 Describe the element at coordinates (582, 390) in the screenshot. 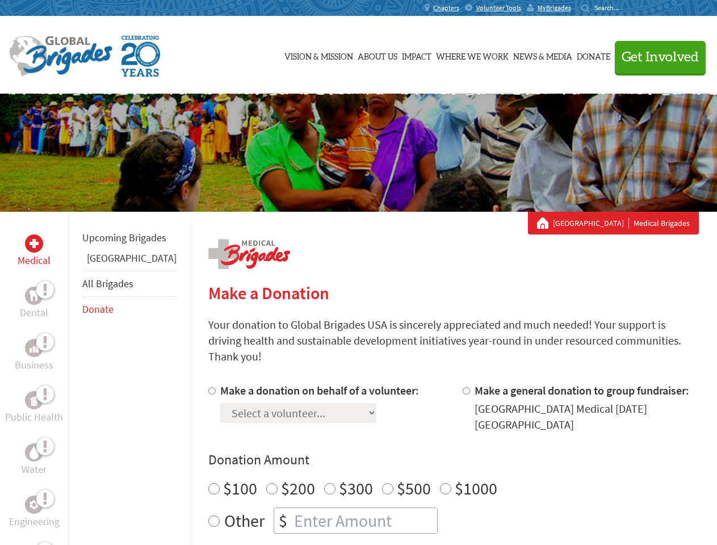

I see `label: Make a general donation to group fundraiser:` at that location.